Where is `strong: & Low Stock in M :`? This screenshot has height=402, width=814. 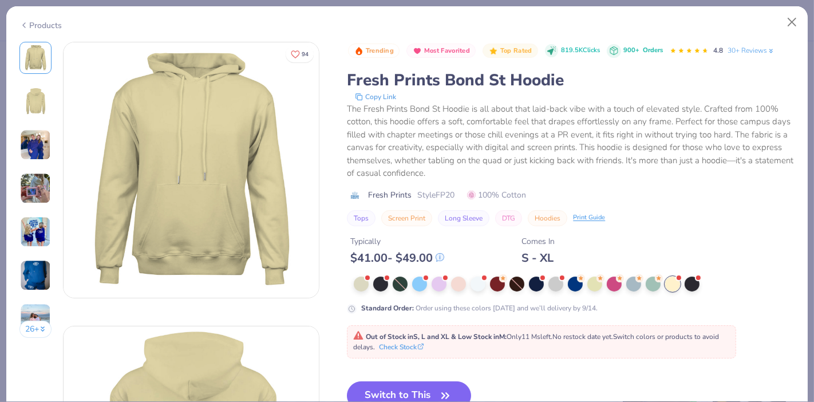 strong: & Low Stock in M : is located at coordinates (478, 336).